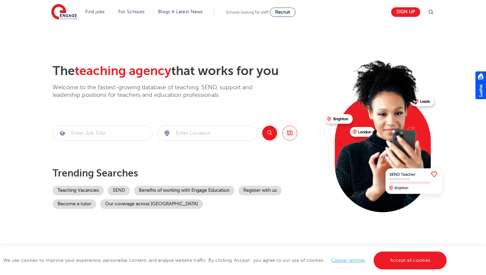  I want to click on img: Engage Education, so click(64, 12).